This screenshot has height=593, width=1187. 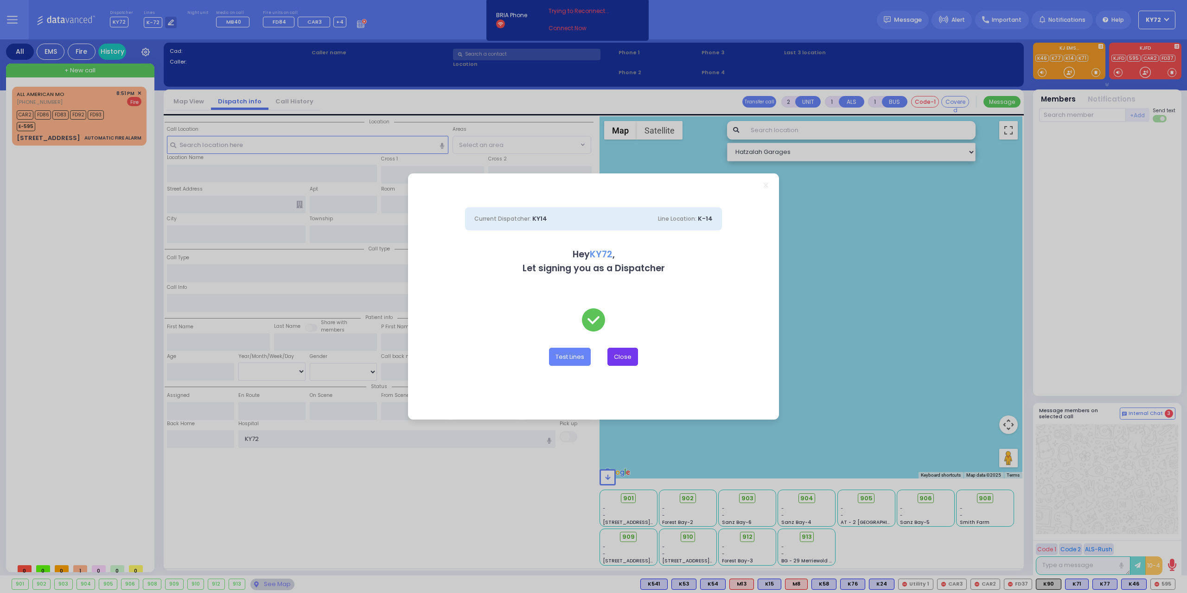 What do you see at coordinates (705, 218) in the screenshot?
I see `span: K-14` at bounding box center [705, 218].